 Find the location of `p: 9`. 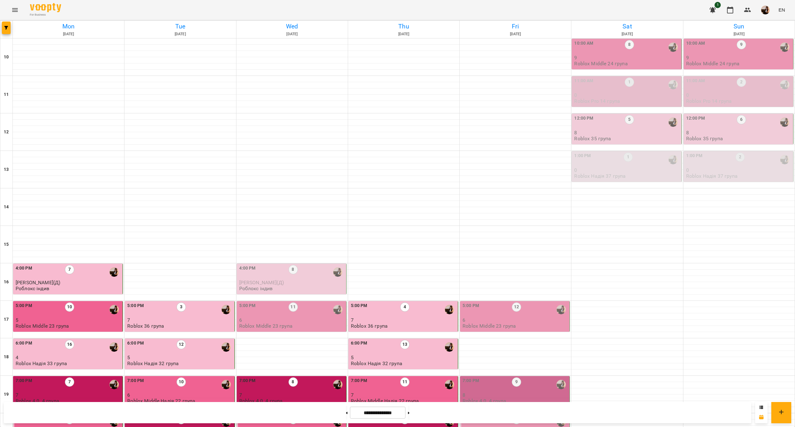

p: 9 is located at coordinates (627, 57).